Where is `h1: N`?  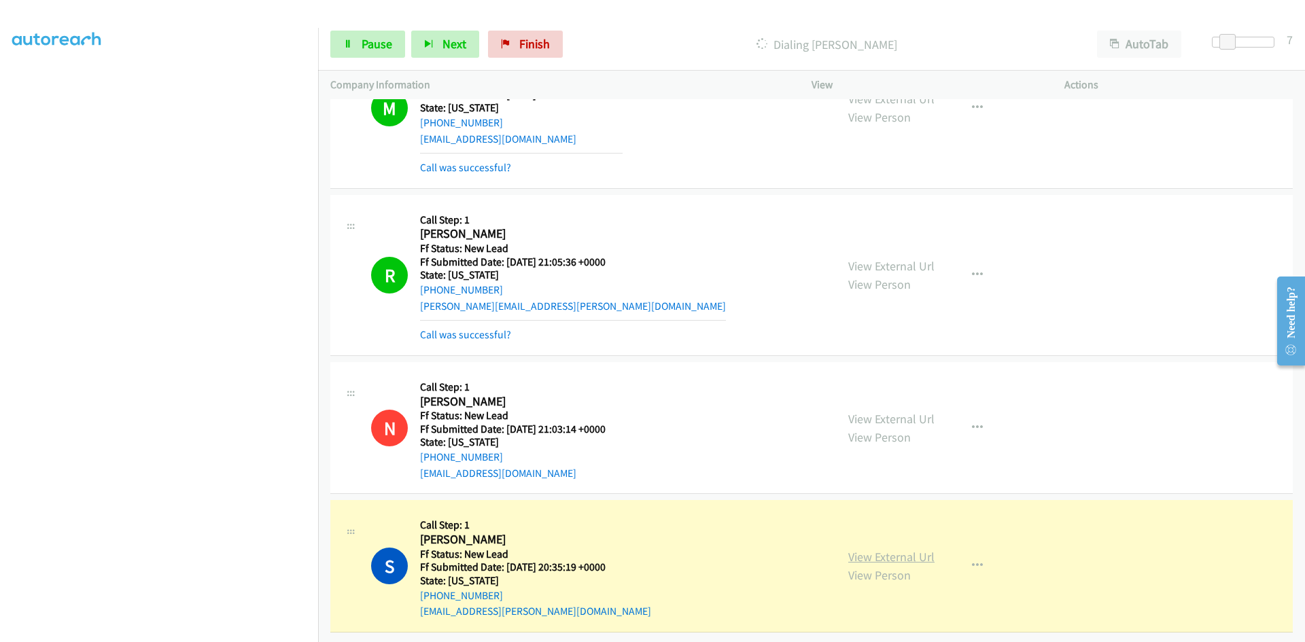
h1: N is located at coordinates (389, 428).